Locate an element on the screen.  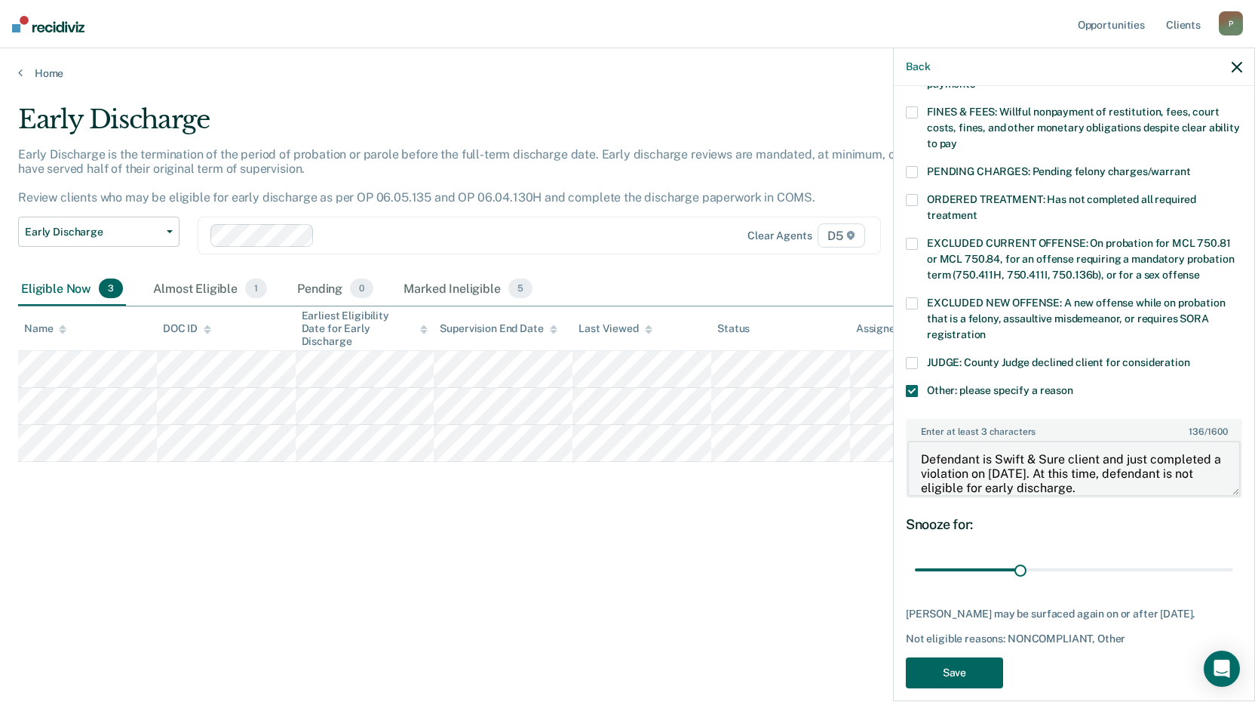
div: DOC ID is located at coordinates (187, 328).